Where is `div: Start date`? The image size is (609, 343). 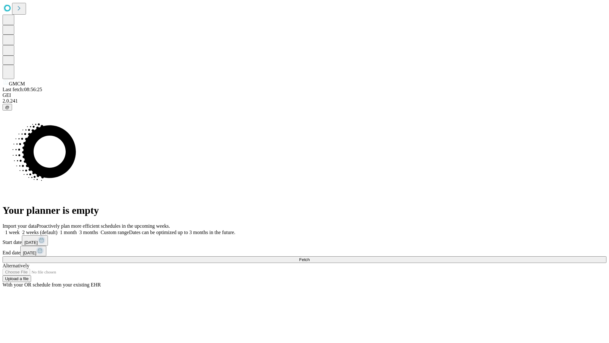 div: Start date is located at coordinates (305, 240).